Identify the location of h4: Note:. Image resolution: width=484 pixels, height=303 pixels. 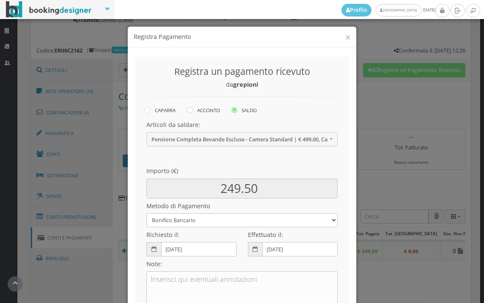
(242, 264).